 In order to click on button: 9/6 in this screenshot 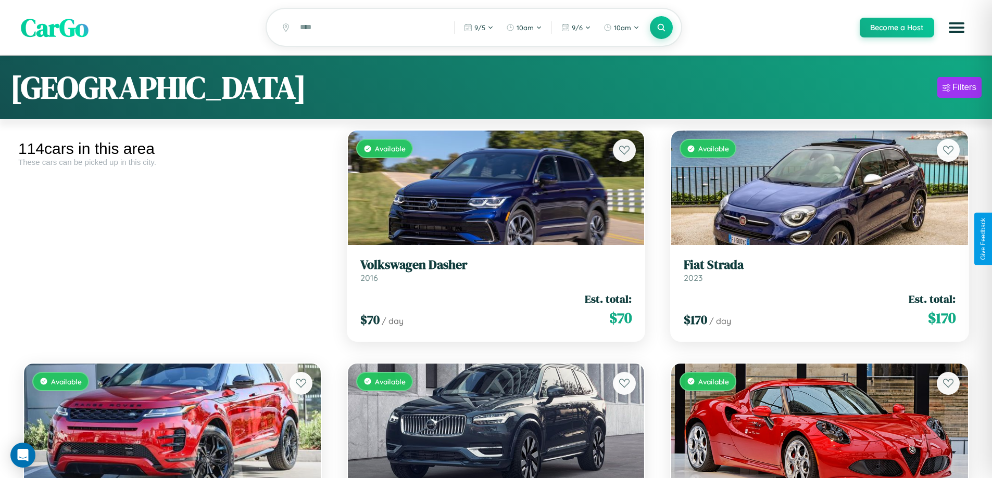, I will do `click(576, 28)`.